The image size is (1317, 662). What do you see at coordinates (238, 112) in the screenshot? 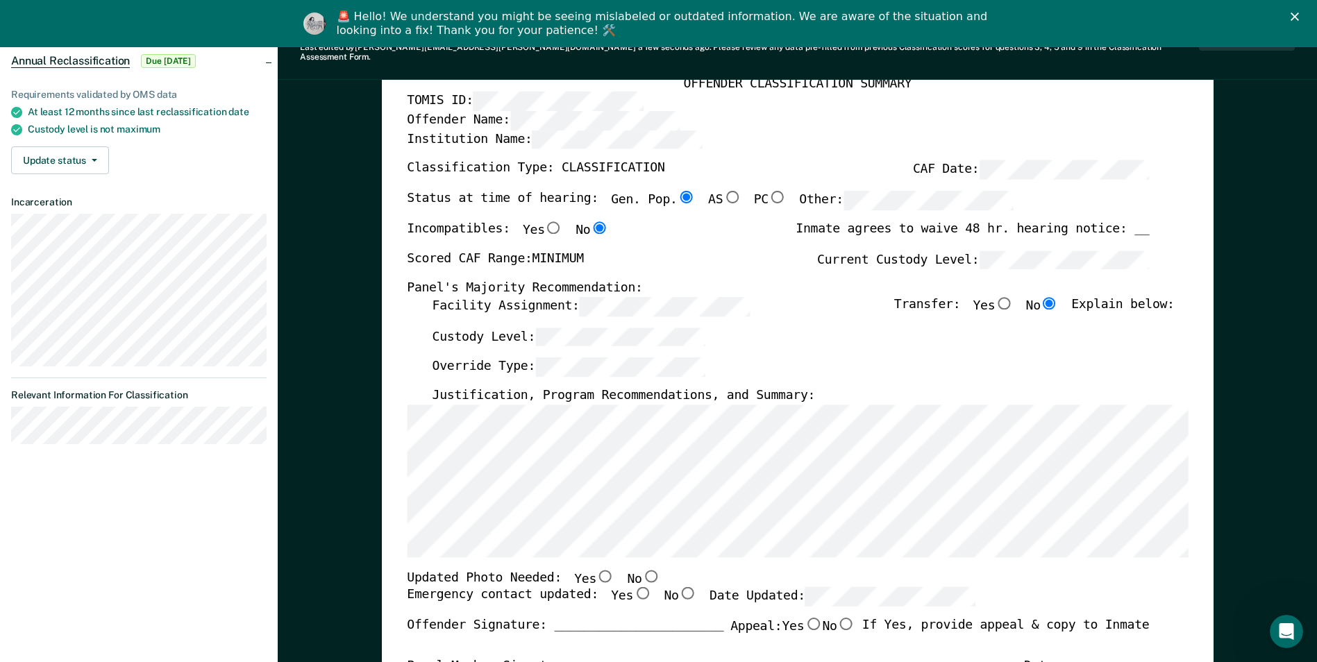
I see `span: date` at bounding box center [238, 112].